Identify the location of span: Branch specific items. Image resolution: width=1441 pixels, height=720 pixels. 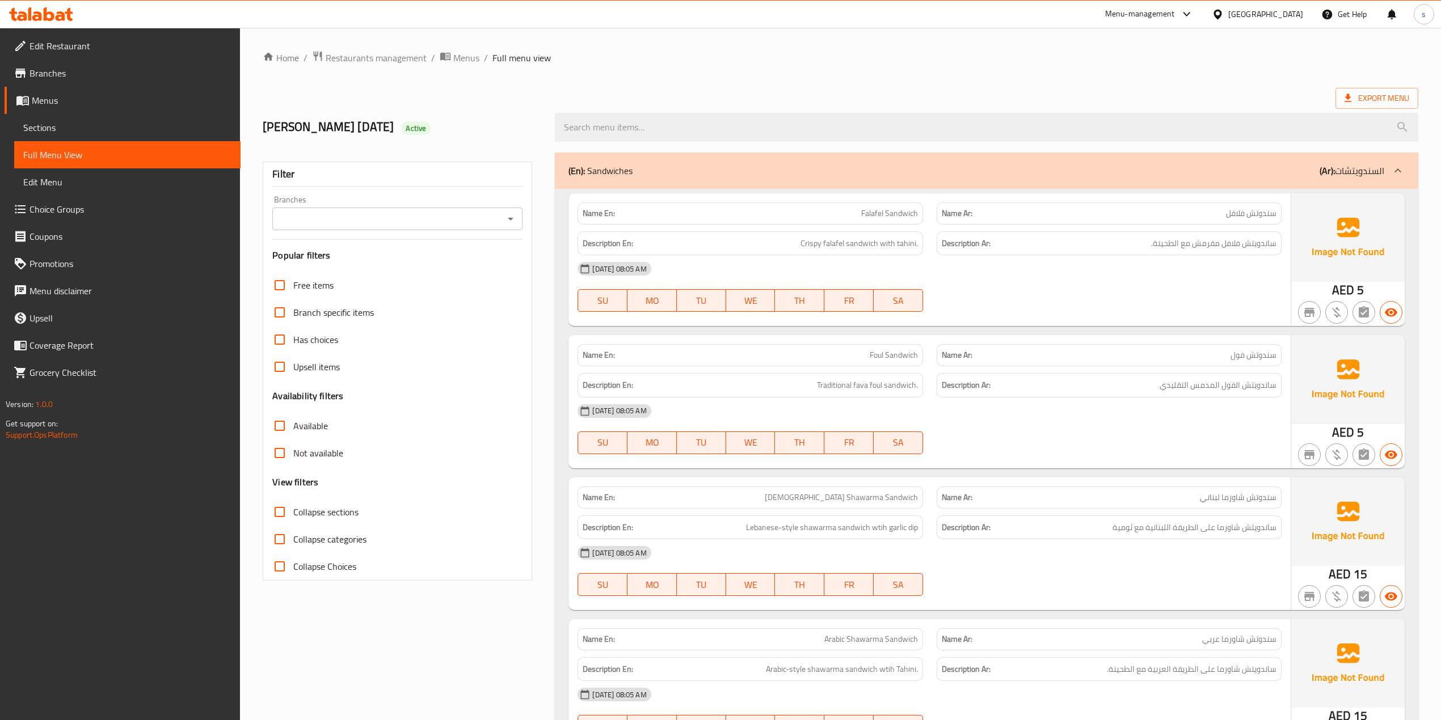
(334, 313).